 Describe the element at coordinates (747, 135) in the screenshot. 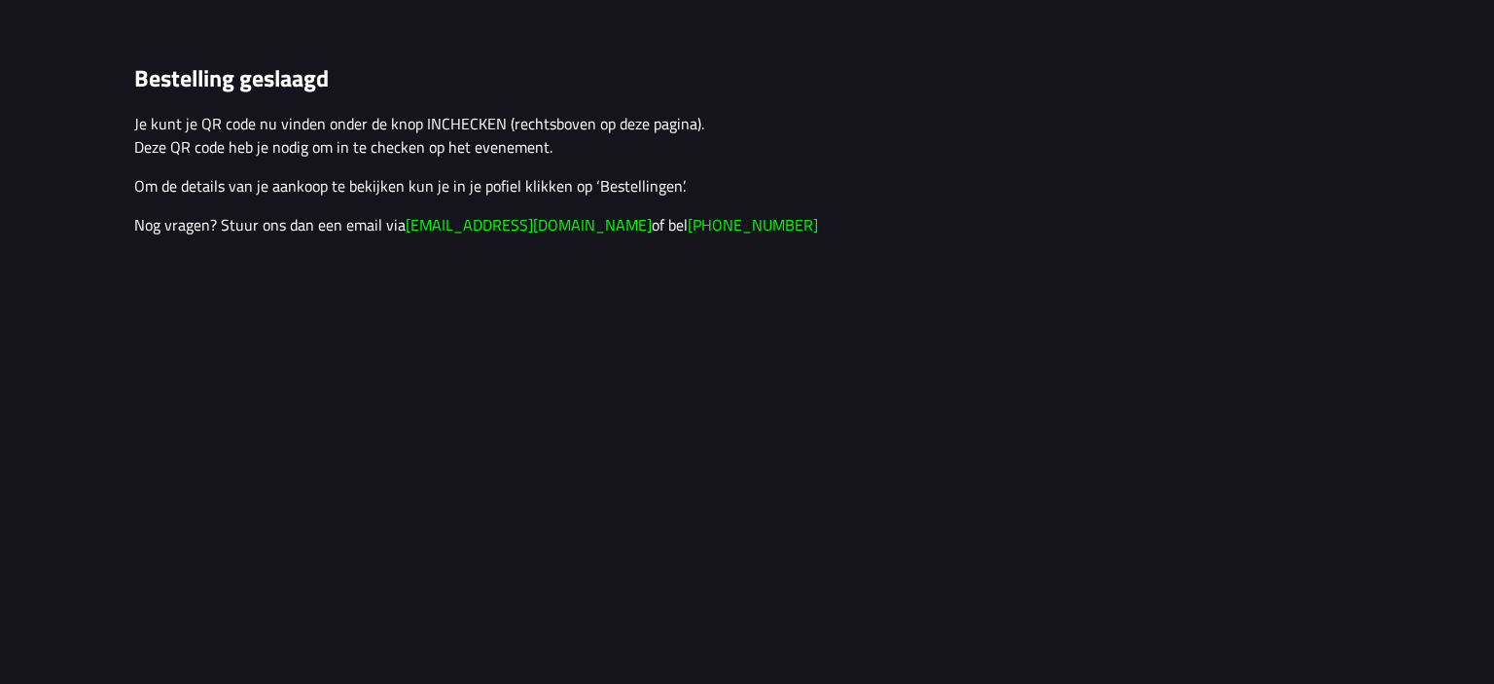

I see `p: Je kunt je QR code nu vinden onder de knop INCHECKEN (rechtsboven op deze pagina). Deze QR code h...` at that location.